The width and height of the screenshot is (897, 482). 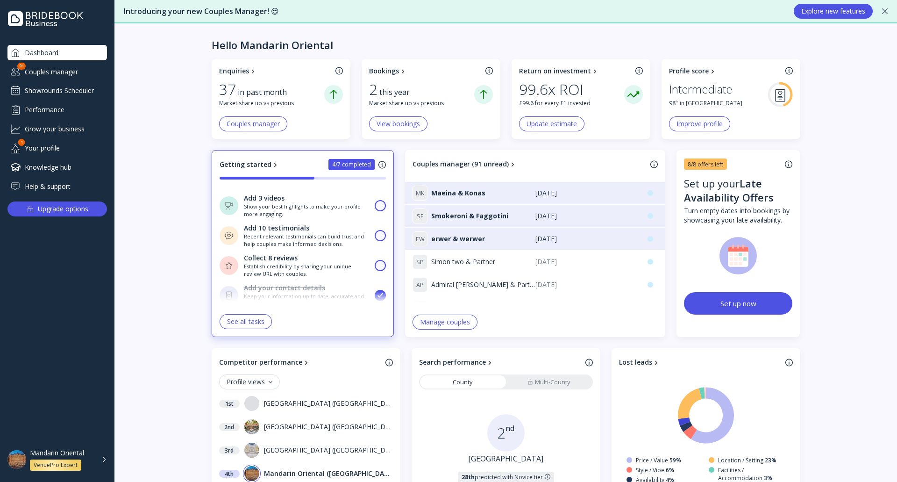 I want to click on span: Maeina & Konas, so click(x=459, y=193).